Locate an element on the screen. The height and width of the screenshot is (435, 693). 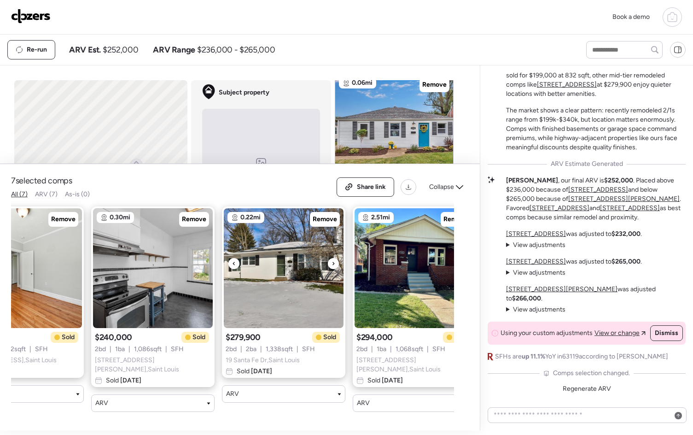
span: 1,068 sqft is located at coordinates (410, 349).